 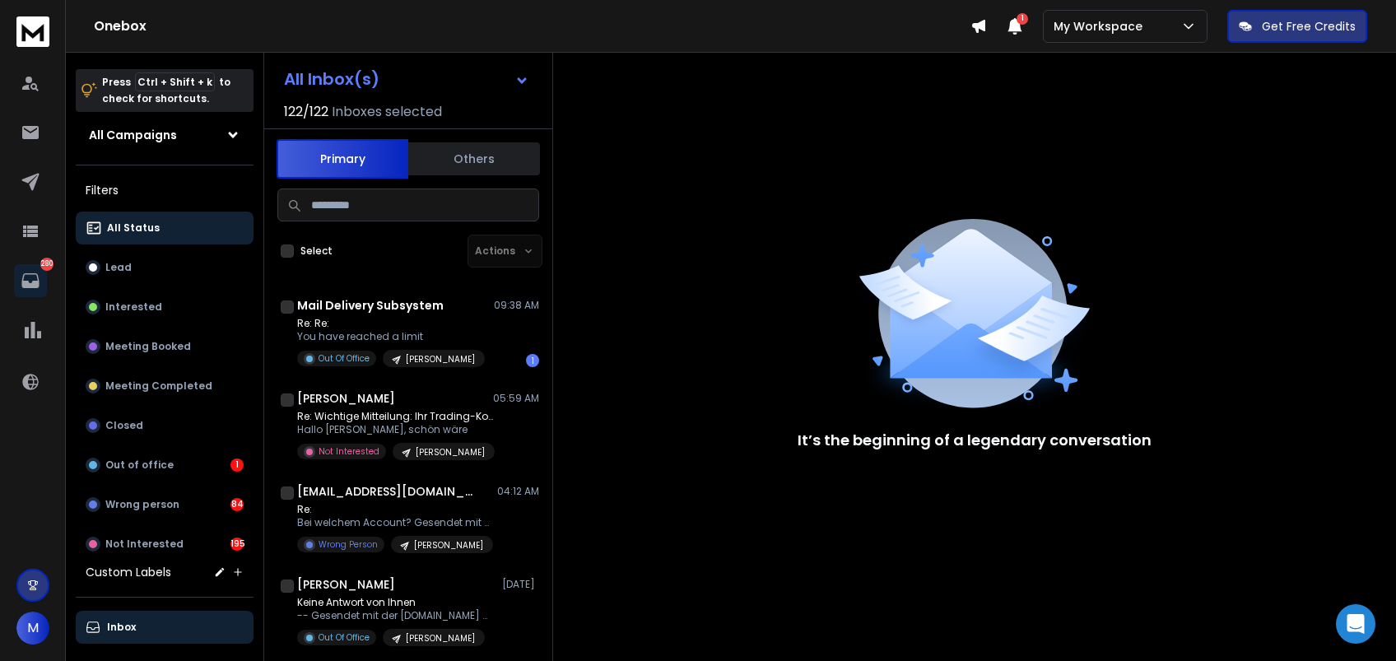 I want to click on p: Out of office, so click(x=139, y=465).